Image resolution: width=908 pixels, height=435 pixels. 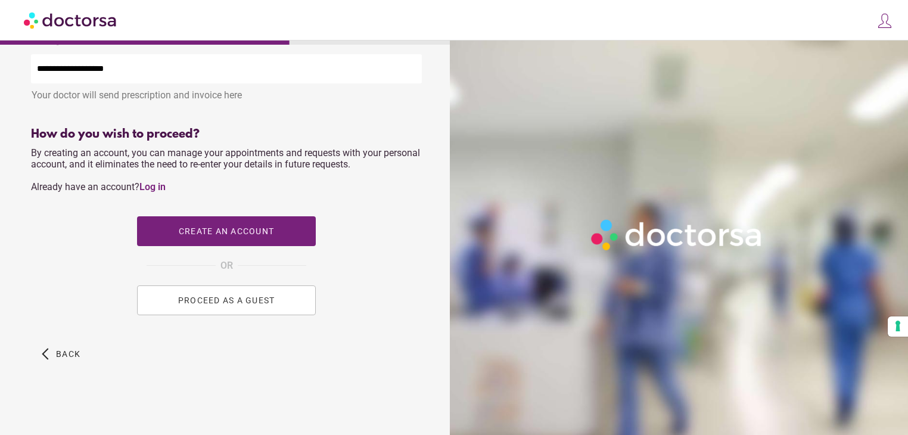 I want to click on img: Logo-Doctorsa-trans-White-partial-flat.png, so click(x=677, y=235).